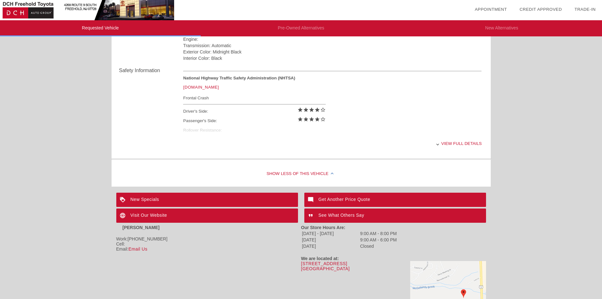 Image resolution: width=602 pixels, height=299 pixels. What do you see at coordinates (138, 249) in the screenshot?
I see `a: Email Us` at bounding box center [138, 249].